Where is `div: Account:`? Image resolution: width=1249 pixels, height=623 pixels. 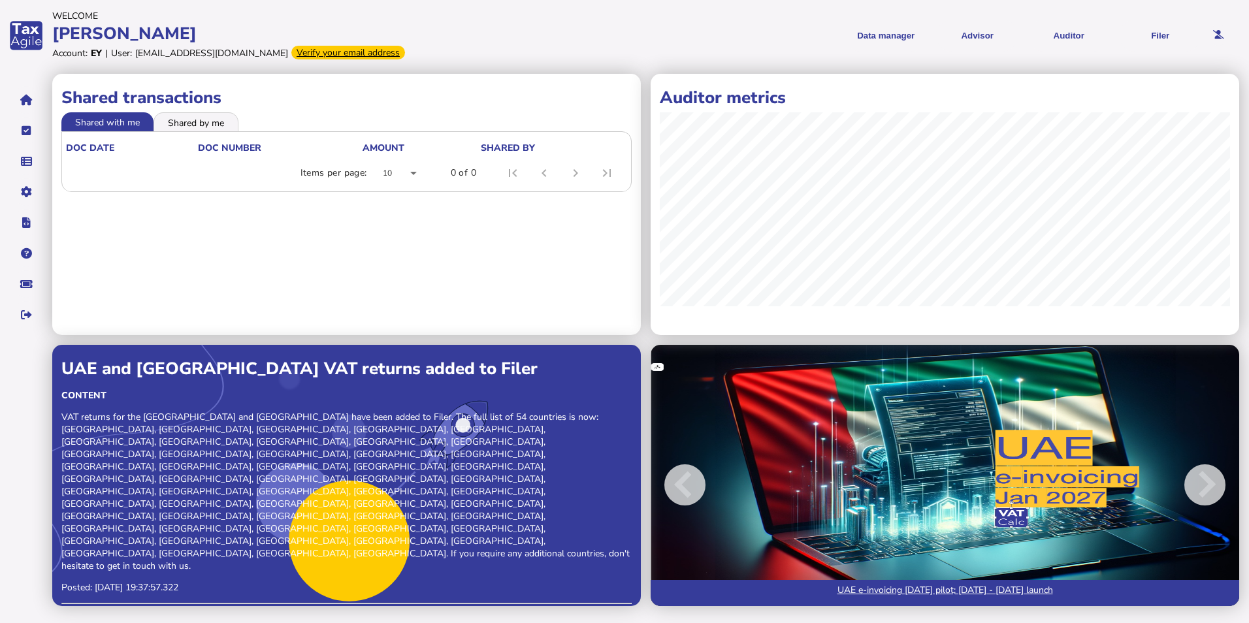 div: Account: is located at coordinates (70, 53).